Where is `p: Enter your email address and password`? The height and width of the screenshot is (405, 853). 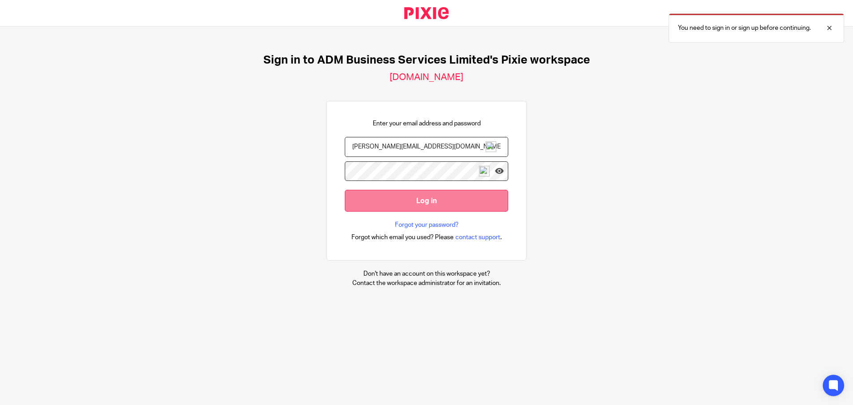 p: Enter your email address and password is located at coordinates (427, 124).